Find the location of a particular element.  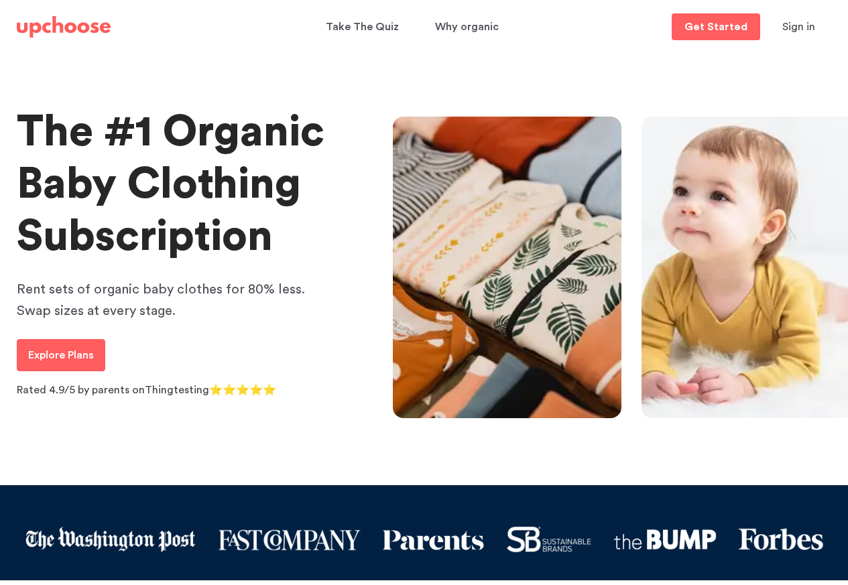

img: Gorgeous organic baby clothes with intricate prints and designs, neatly folded on a table is located at coordinates (508, 268).